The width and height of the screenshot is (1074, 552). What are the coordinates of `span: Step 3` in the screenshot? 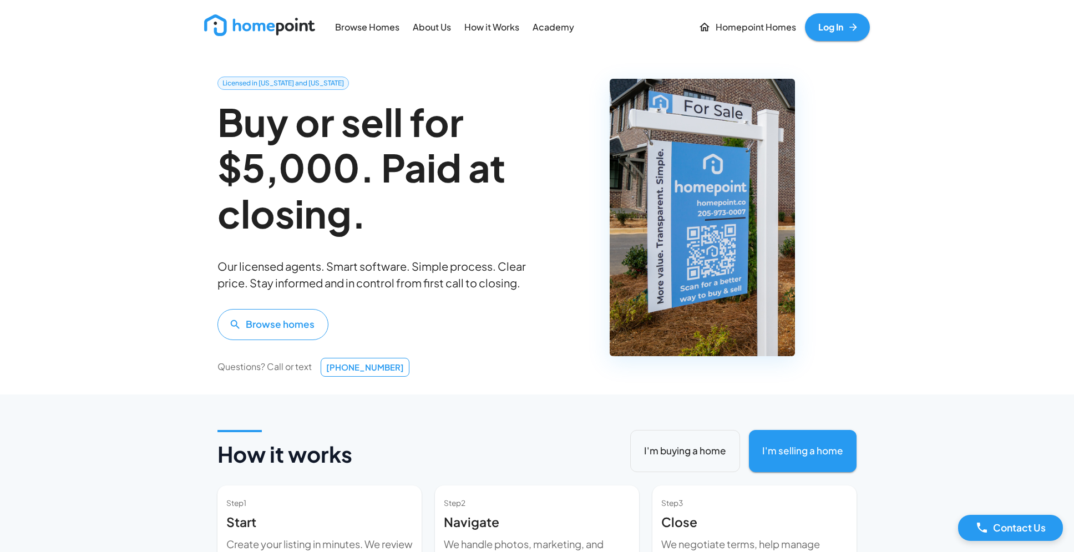 It's located at (672, 502).